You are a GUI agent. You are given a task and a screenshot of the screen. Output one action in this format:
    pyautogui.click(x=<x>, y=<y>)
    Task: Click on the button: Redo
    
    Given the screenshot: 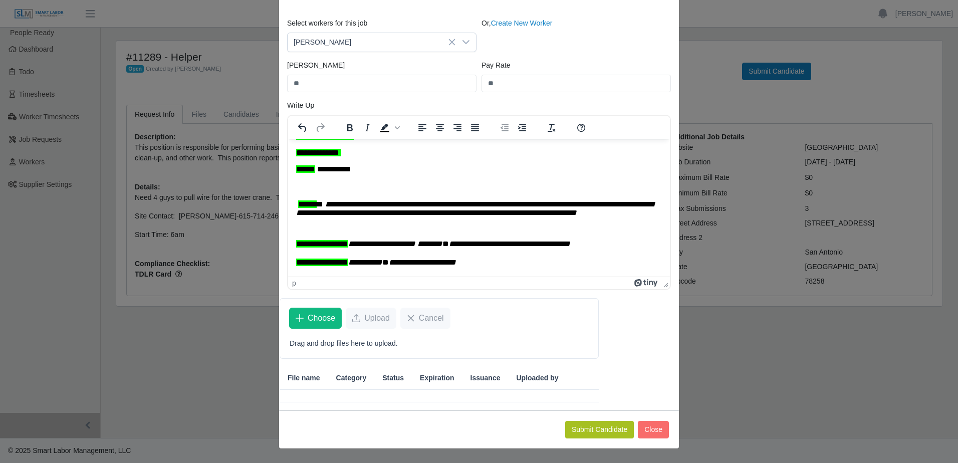 What is the action you would take?
    pyautogui.click(x=320, y=128)
    